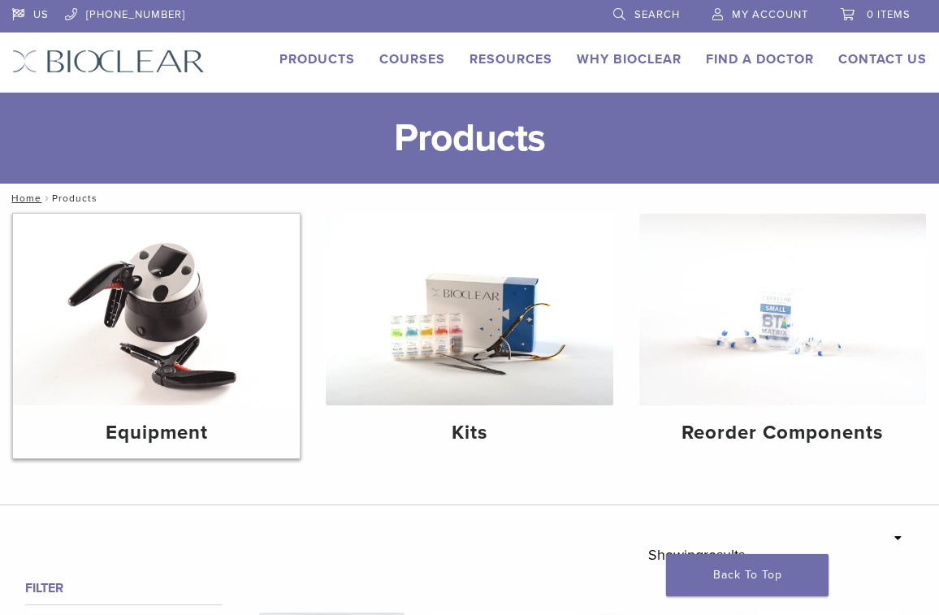 The width and height of the screenshot is (939, 615). What do you see at coordinates (469, 335) in the screenshot?
I see `a: Kits` at bounding box center [469, 335].